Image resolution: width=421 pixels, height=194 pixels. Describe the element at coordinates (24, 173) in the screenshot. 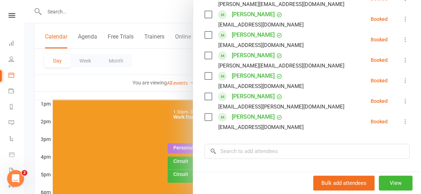

I see `span: 2` at that location.